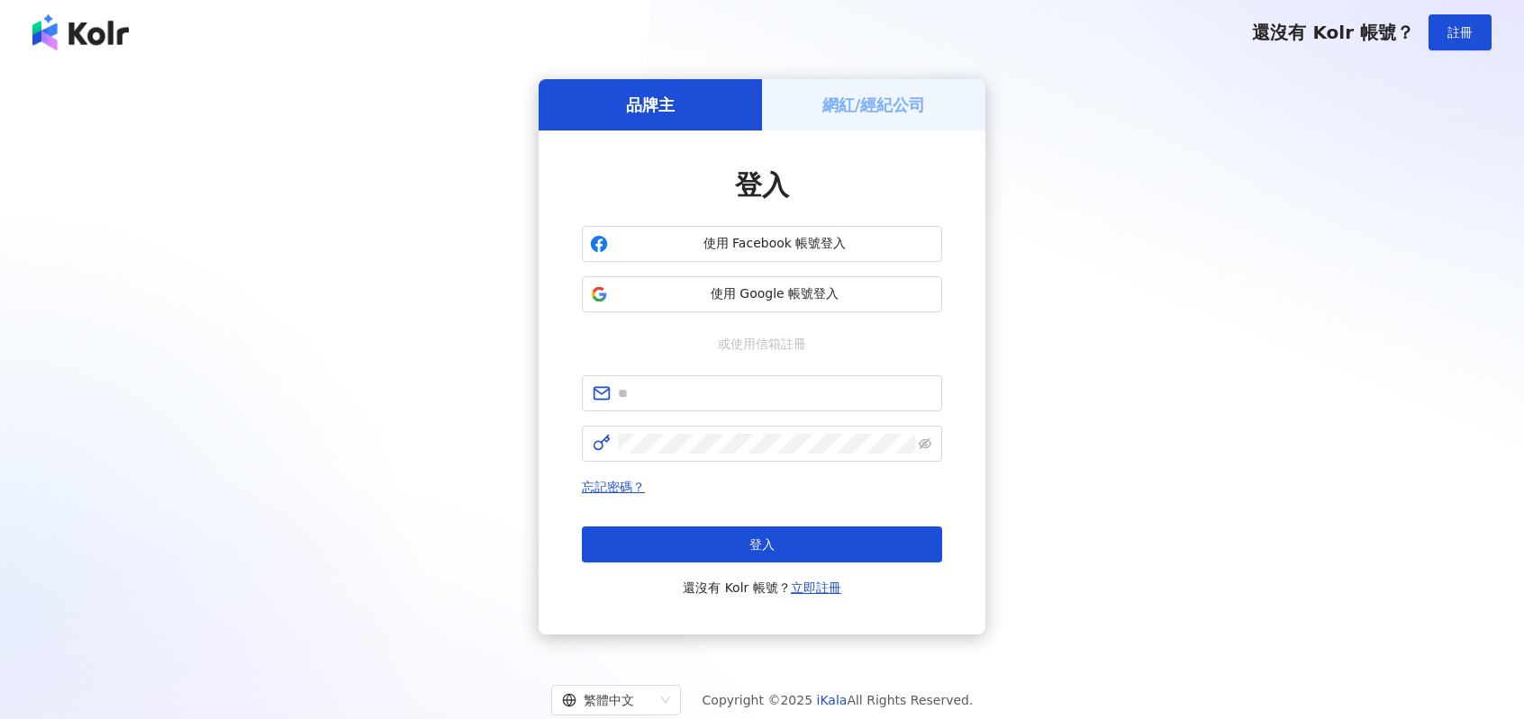 The width and height of the screenshot is (1524, 719). I want to click on div: 繁體中文, so click(608, 701).